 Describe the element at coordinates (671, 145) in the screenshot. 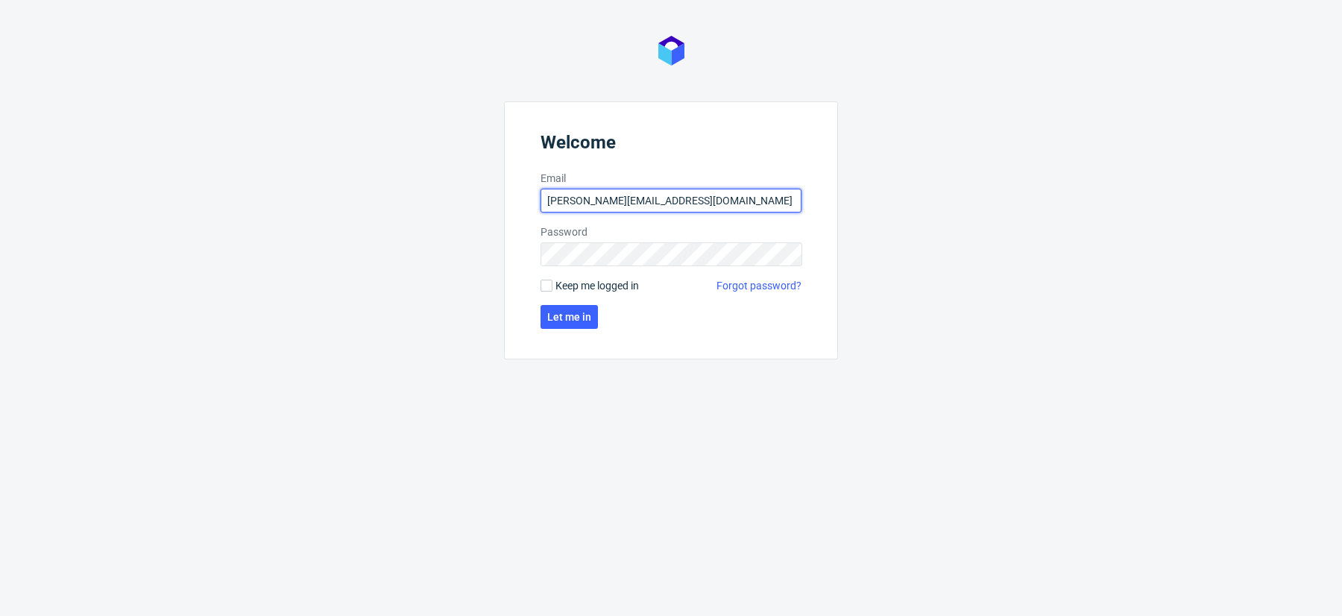

I see `header: Welcome` at that location.